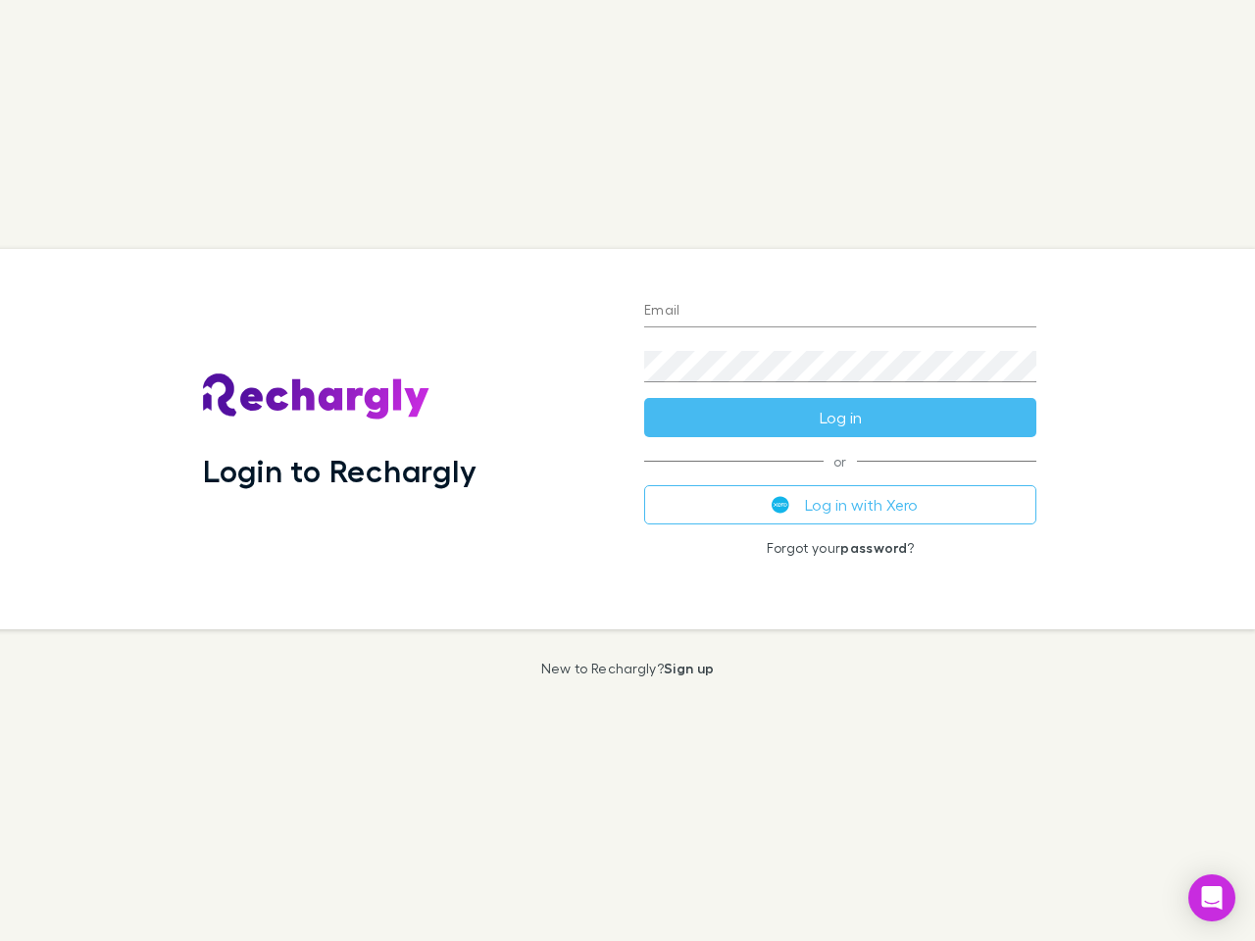 The image size is (1255, 941). Describe the element at coordinates (1212, 898) in the screenshot. I see `div: Open Intercom Messenger` at that location.